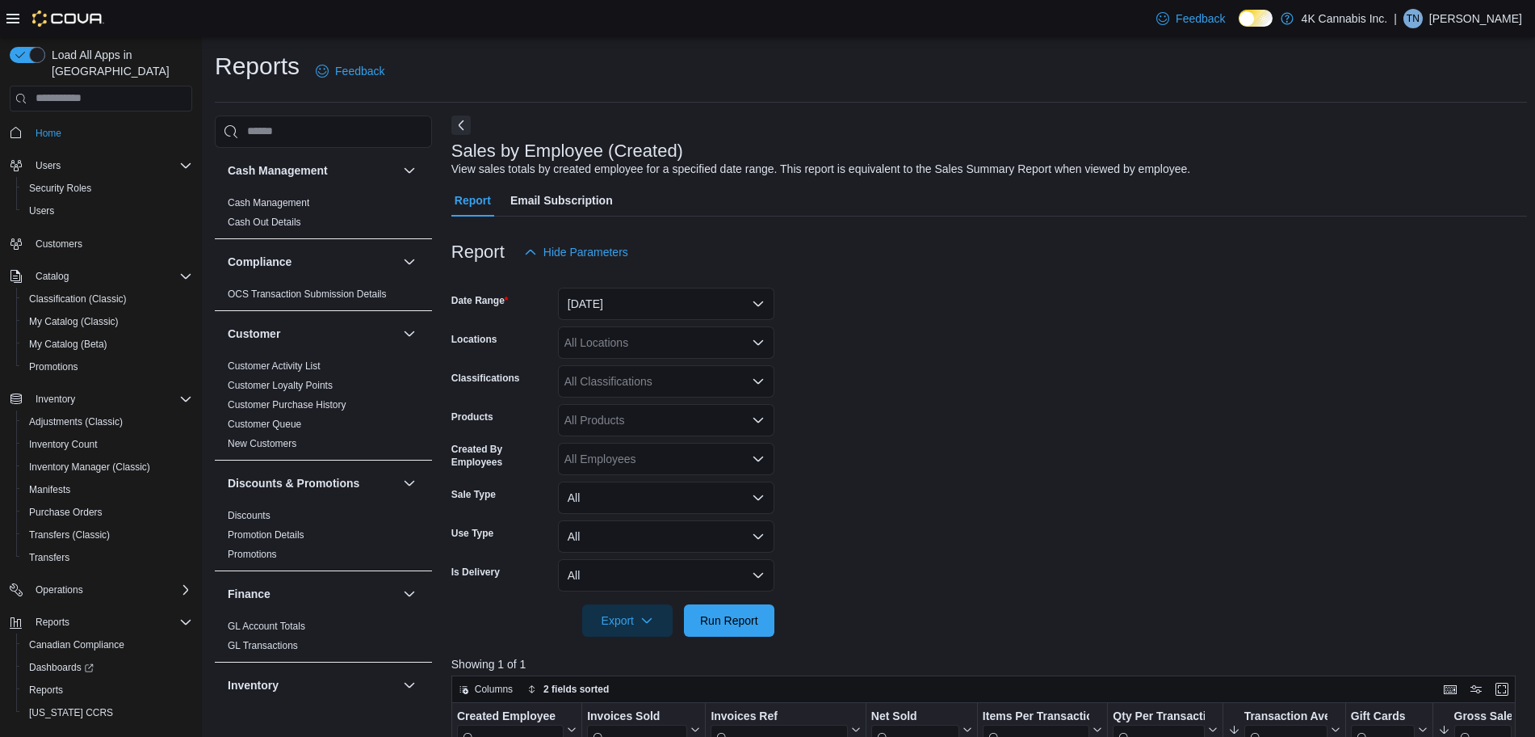 The height and width of the screenshot is (737, 1535). What do you see at coordinates (101, 276) in the screenshot?
I see `button: Catalog` at bounding box center [101, 276].